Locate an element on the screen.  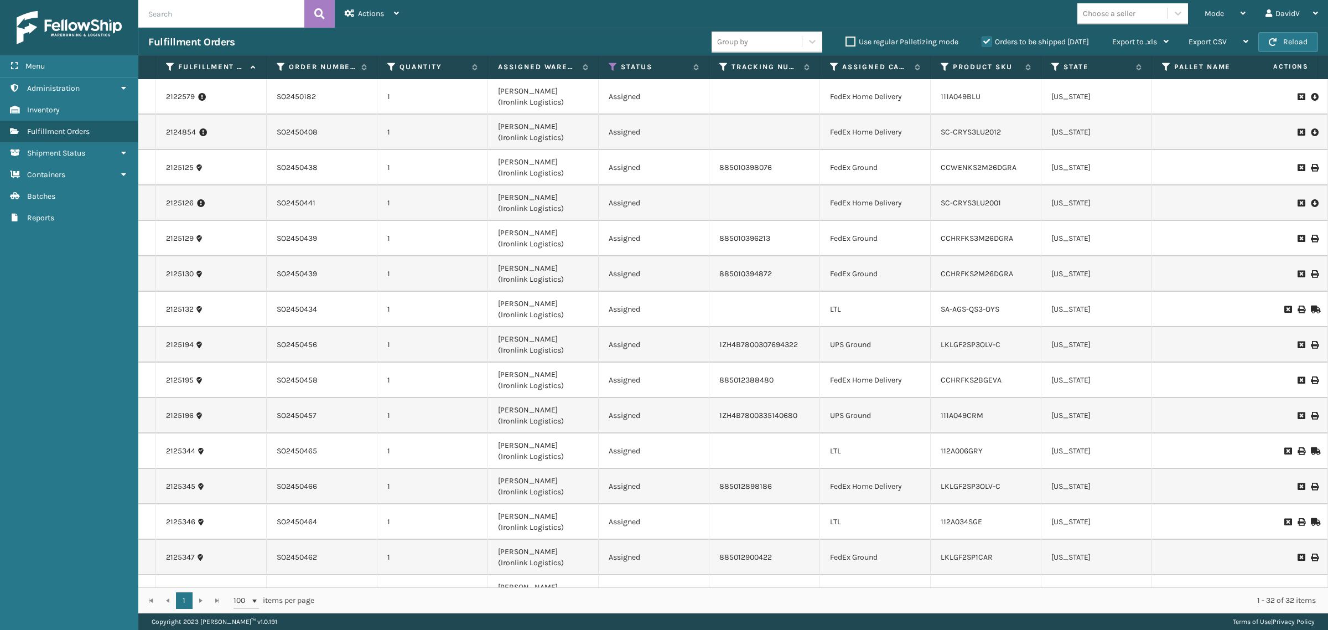
td: SO2450458 is located at coordinates (322, 380).